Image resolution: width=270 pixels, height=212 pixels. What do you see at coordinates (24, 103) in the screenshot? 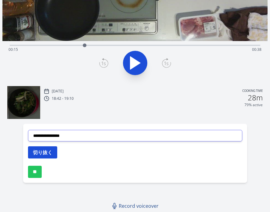
I see `img: 250924094256_thumb.jpeg` at bounding box center [24, 103].